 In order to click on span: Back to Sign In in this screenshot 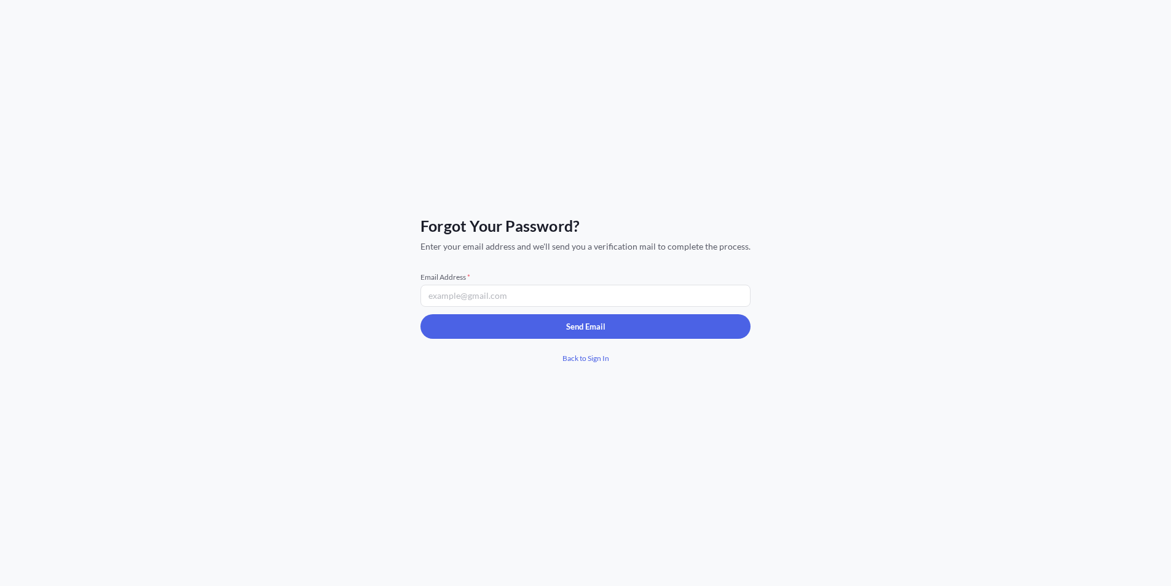, I will do `click(586, 358)`.